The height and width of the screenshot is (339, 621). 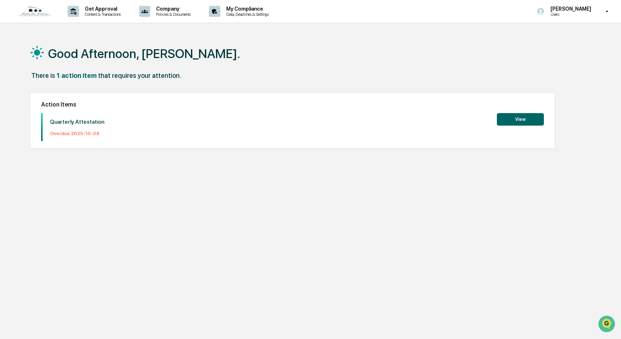 What do you see at coordinates (73, 60) in the screenshot?
I see `div: Start new chat` at bounding box center [73, 60].